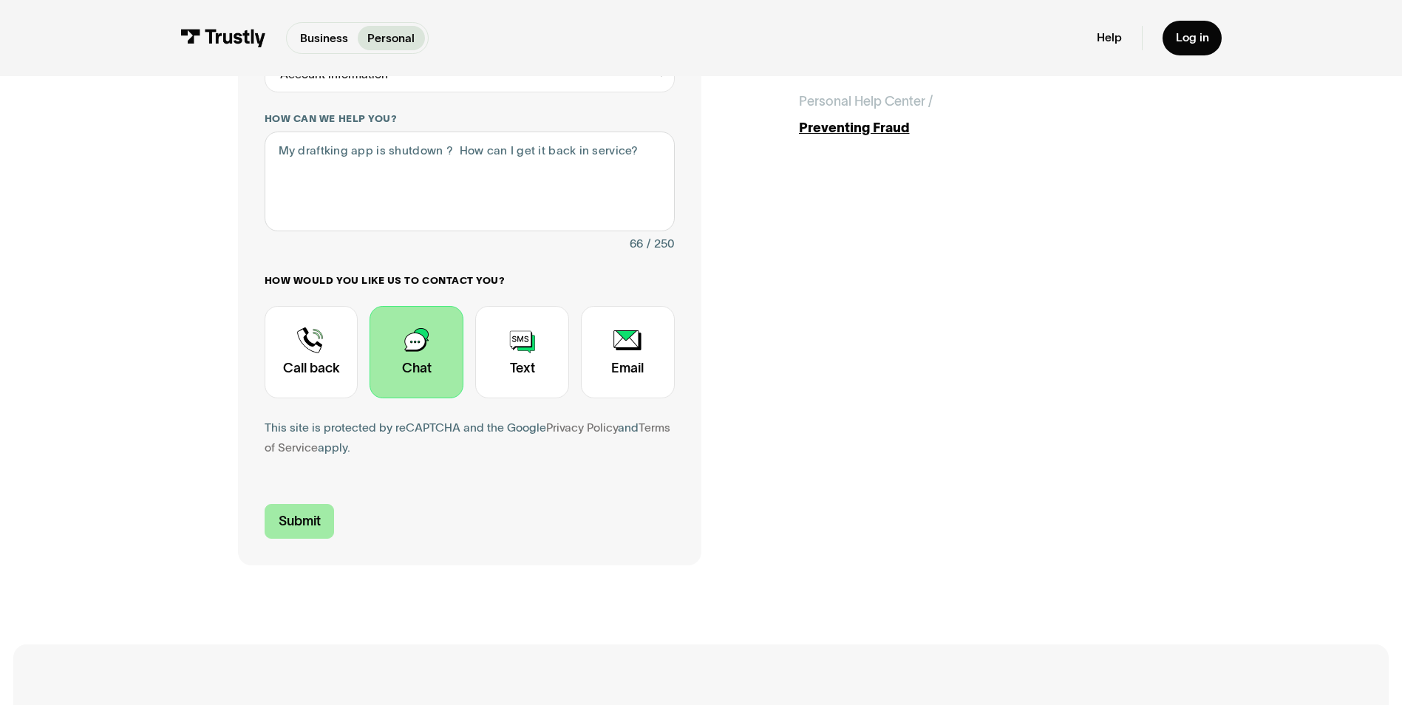 Image resolution: width=1402 pixels, height=705 pixels. What do you see at coordinates (636, 244) in the screenshot?
I see `div: 66` at bounding box center [636, 244].